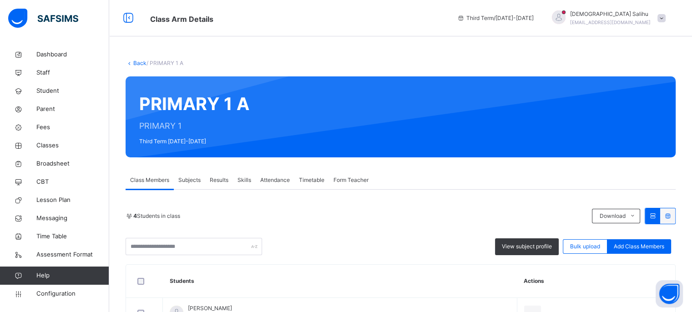 This screenshot has height=312, width=692. Describe the element at coordinates (596, 281) in the screenshot. I see `th: Actions` at that location.